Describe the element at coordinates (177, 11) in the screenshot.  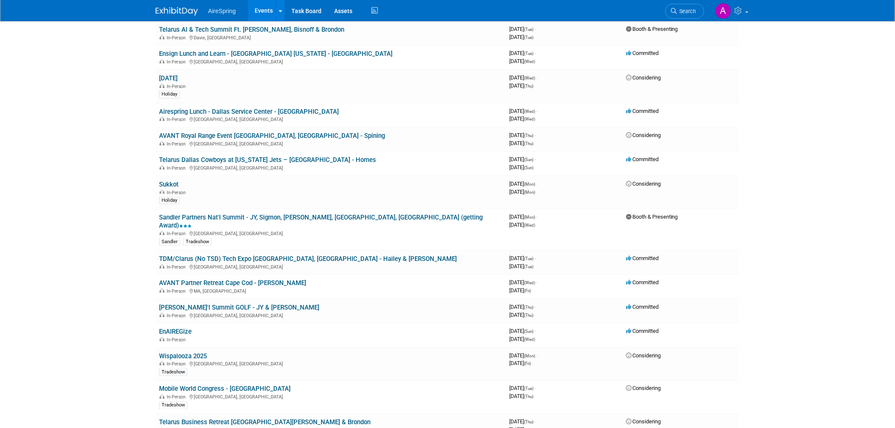
I see `img: ExhibitDay` at that location.